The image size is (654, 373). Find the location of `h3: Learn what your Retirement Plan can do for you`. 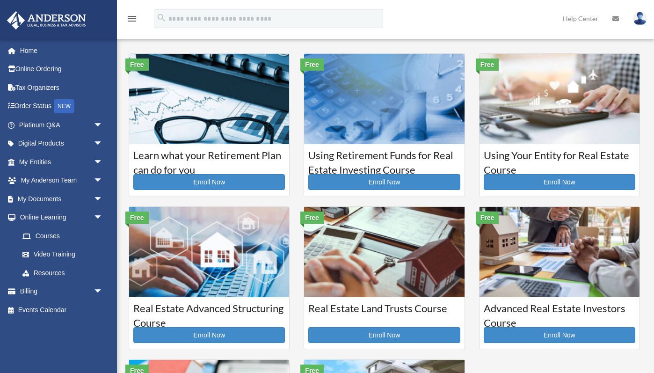

h3: Learn what your Retirement Plan can do for you is located at coordinates (209, 160).